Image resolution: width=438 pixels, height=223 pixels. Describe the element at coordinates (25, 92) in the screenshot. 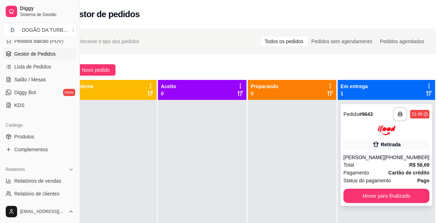

I see `span: Diggy Bot` at that location.